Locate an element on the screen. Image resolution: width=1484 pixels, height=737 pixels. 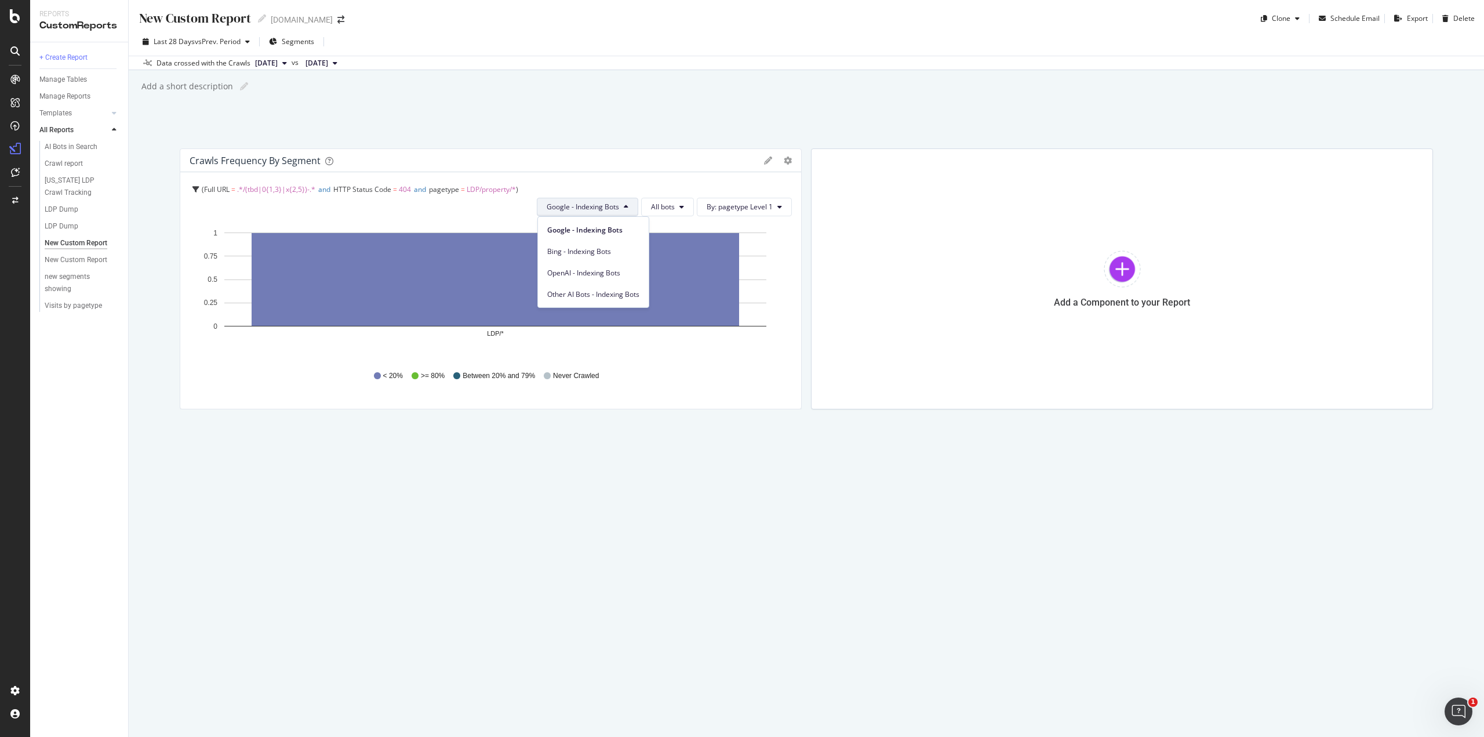
button: Export is located at coordinates (1409, 19).